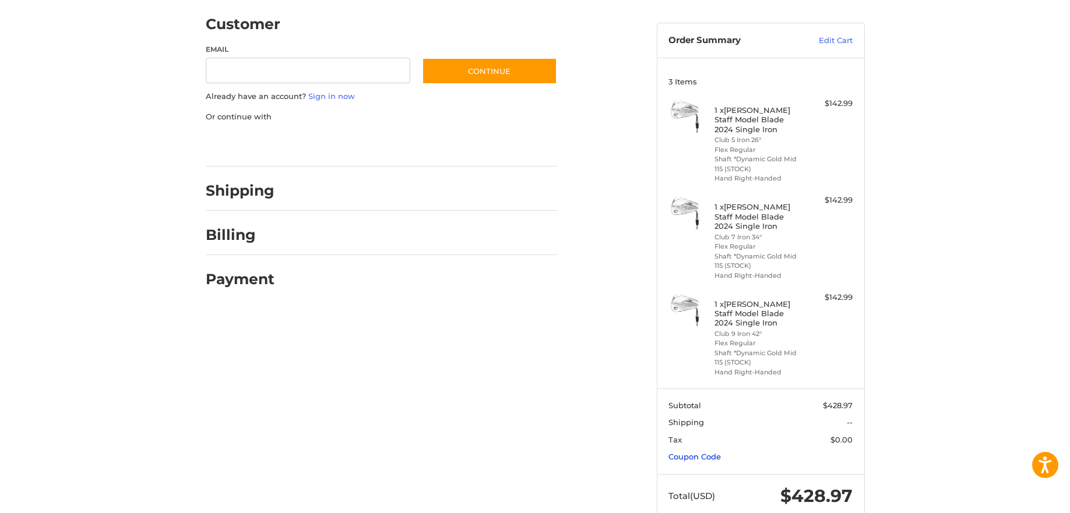 The height and width of the screenshot is (513, 1070). I want to click on span: $0.00, so click(841, 440).